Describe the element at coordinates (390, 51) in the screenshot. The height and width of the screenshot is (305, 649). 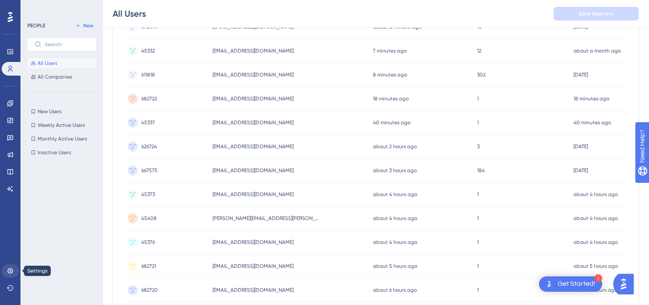
I see `time: 7 minutes ago` at that location.